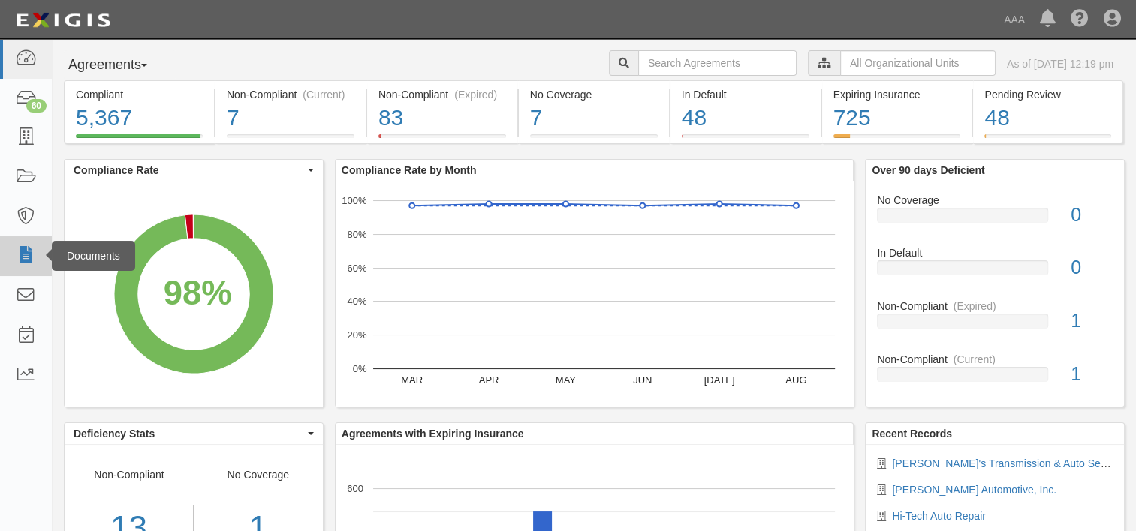 The width and height of the screenshot is (1136, 531). Describe the element at coordinates (1079, 20) in the screenshot. I see `i: Help Center - Complianz` at that location.